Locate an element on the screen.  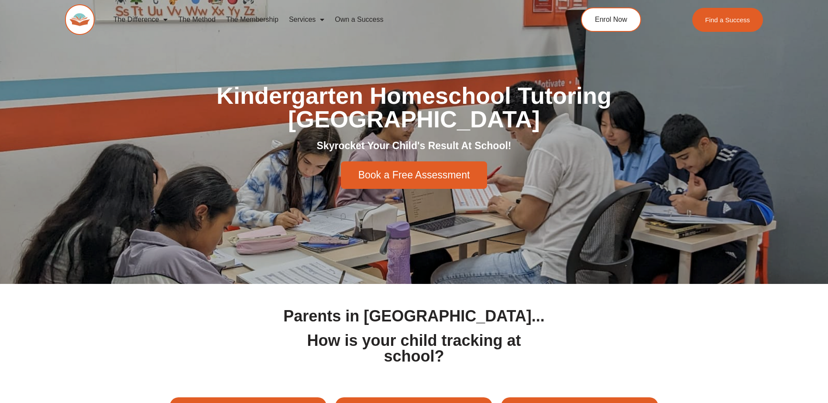
a: The Difference is located at coordinates (140, 20).